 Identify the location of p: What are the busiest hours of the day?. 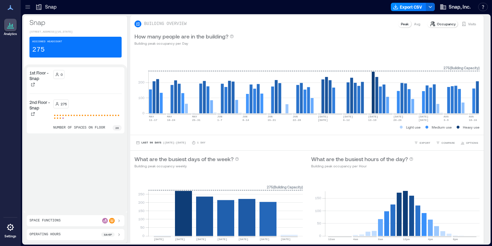
(359, 159).